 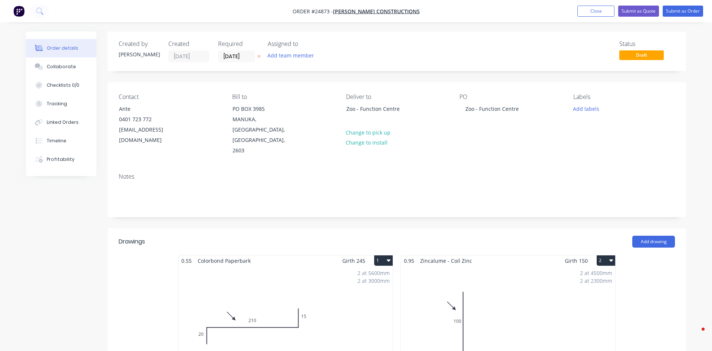 I want to click on div: 2 at 2300mm, so click(x=596, y=281).